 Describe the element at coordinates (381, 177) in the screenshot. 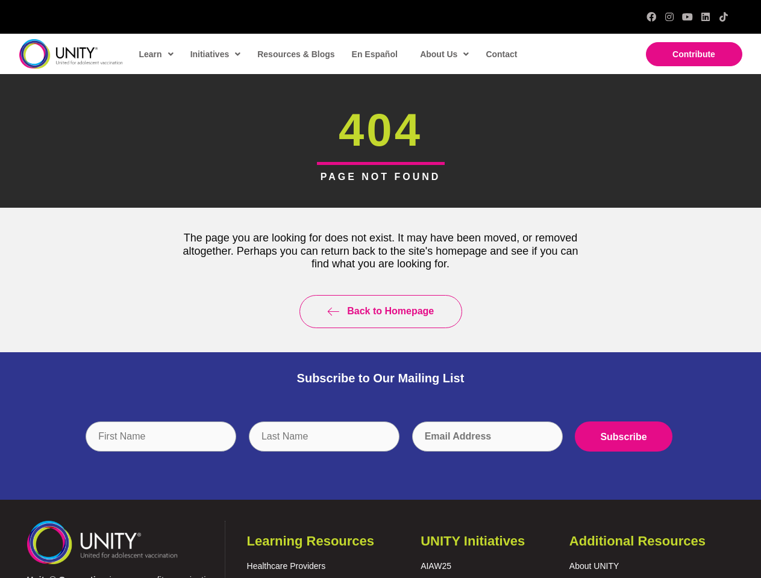

I see `span: PAGE NOT FOUND` at that location.